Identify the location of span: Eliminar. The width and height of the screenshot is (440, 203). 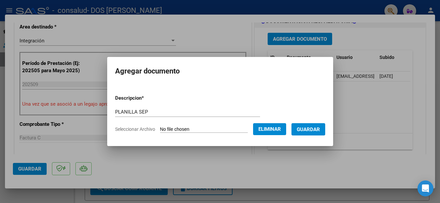
(270, 129).